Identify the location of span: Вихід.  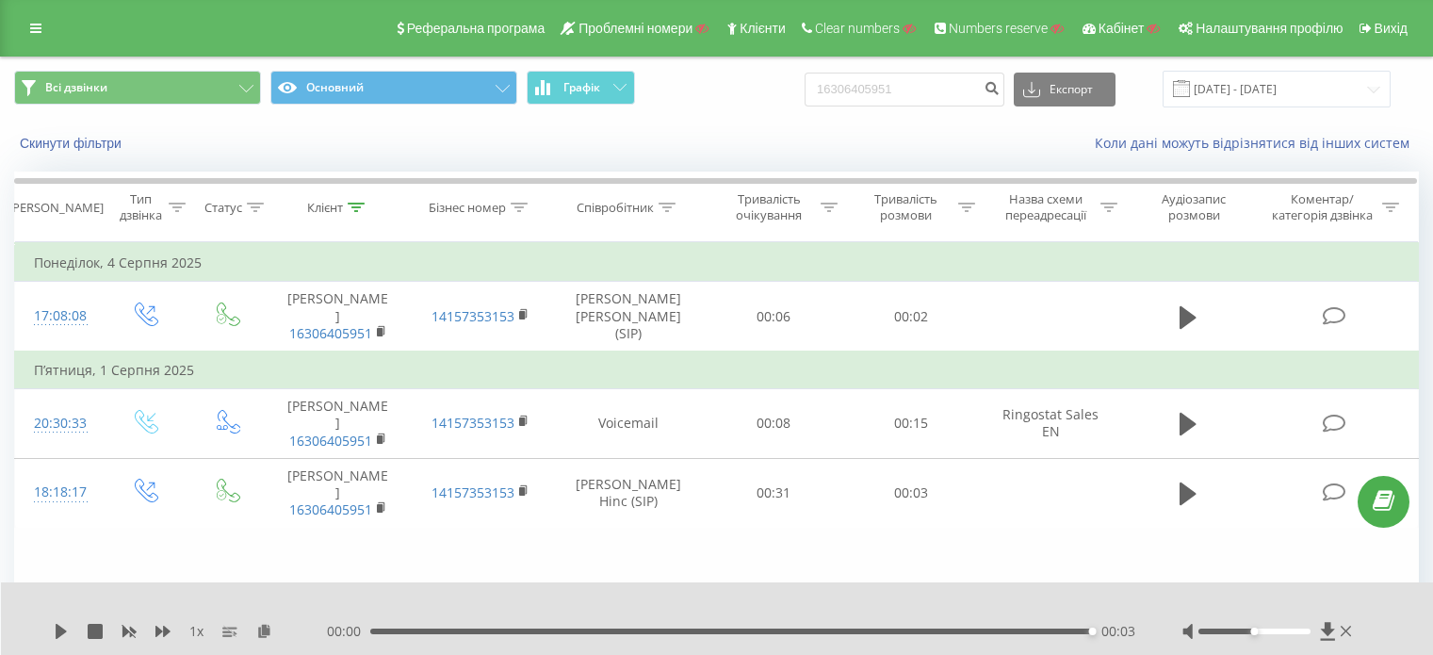
(1390, 28).